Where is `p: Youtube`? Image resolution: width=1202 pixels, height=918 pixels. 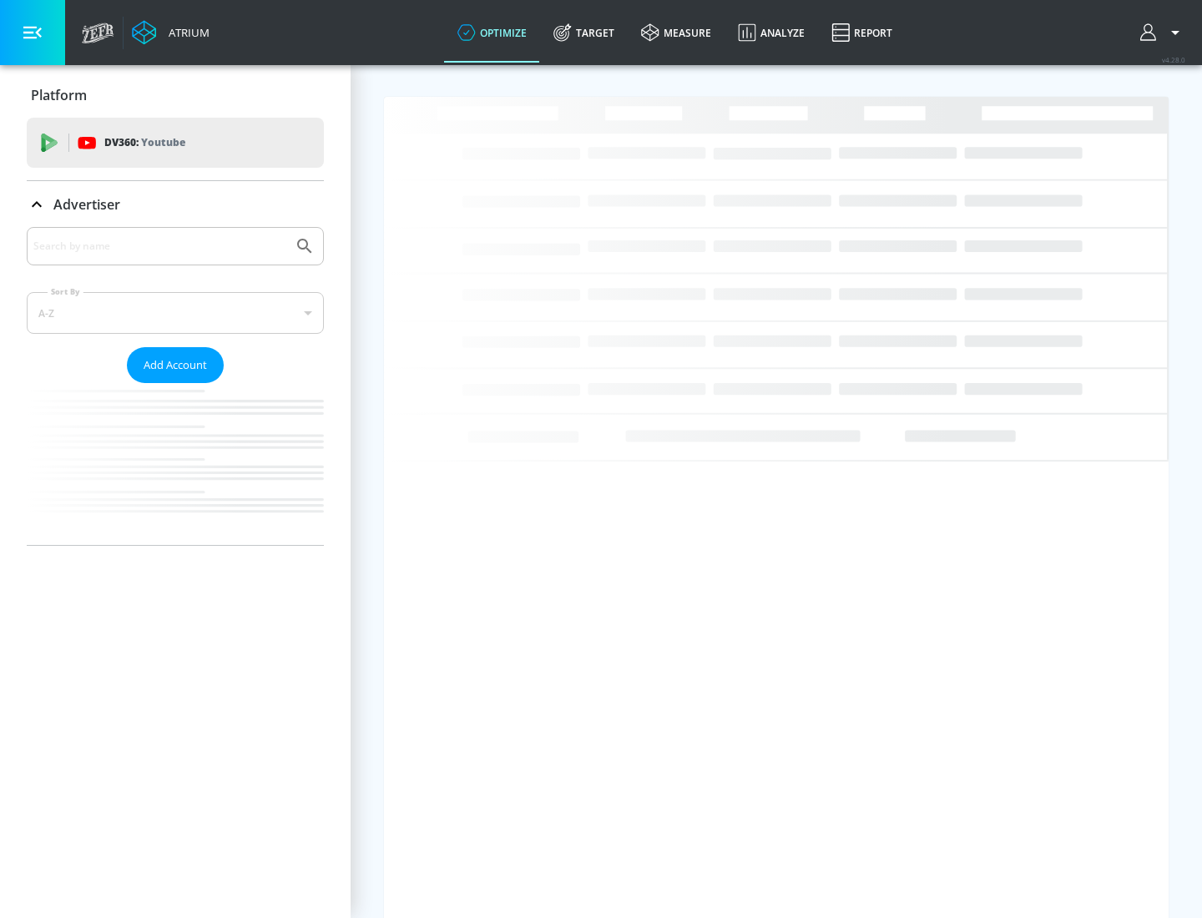
p: Youtube is located at coordinates (163, 142).